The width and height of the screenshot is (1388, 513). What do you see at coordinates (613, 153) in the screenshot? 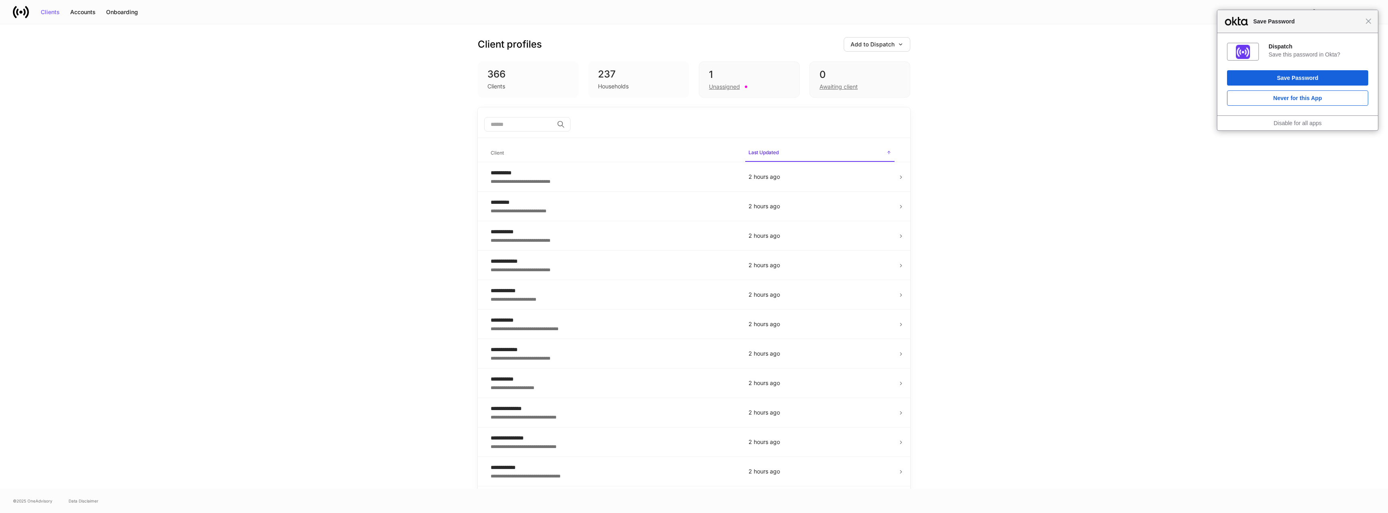
I see `span: Client` at bounding box center [613, 153].